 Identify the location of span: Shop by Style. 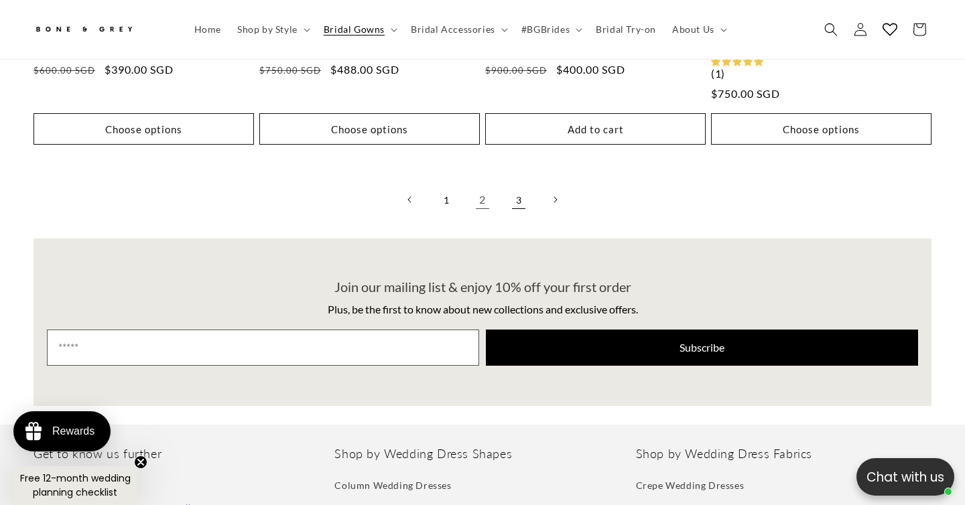
(267, 29).